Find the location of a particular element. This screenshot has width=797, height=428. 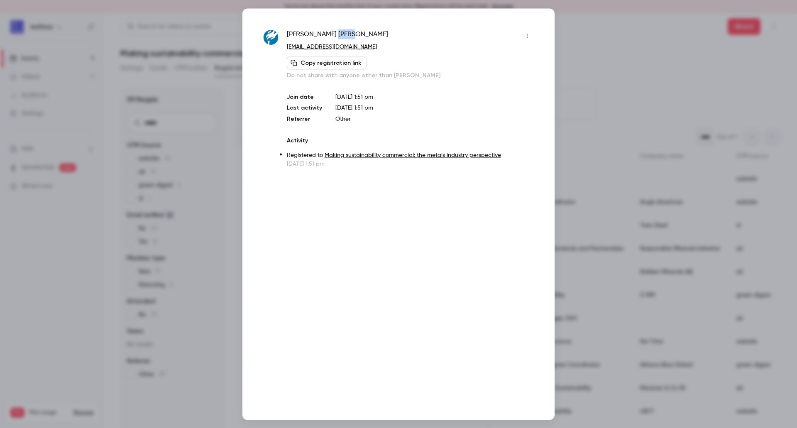

p: Activity is located at coordinates (410, 140).